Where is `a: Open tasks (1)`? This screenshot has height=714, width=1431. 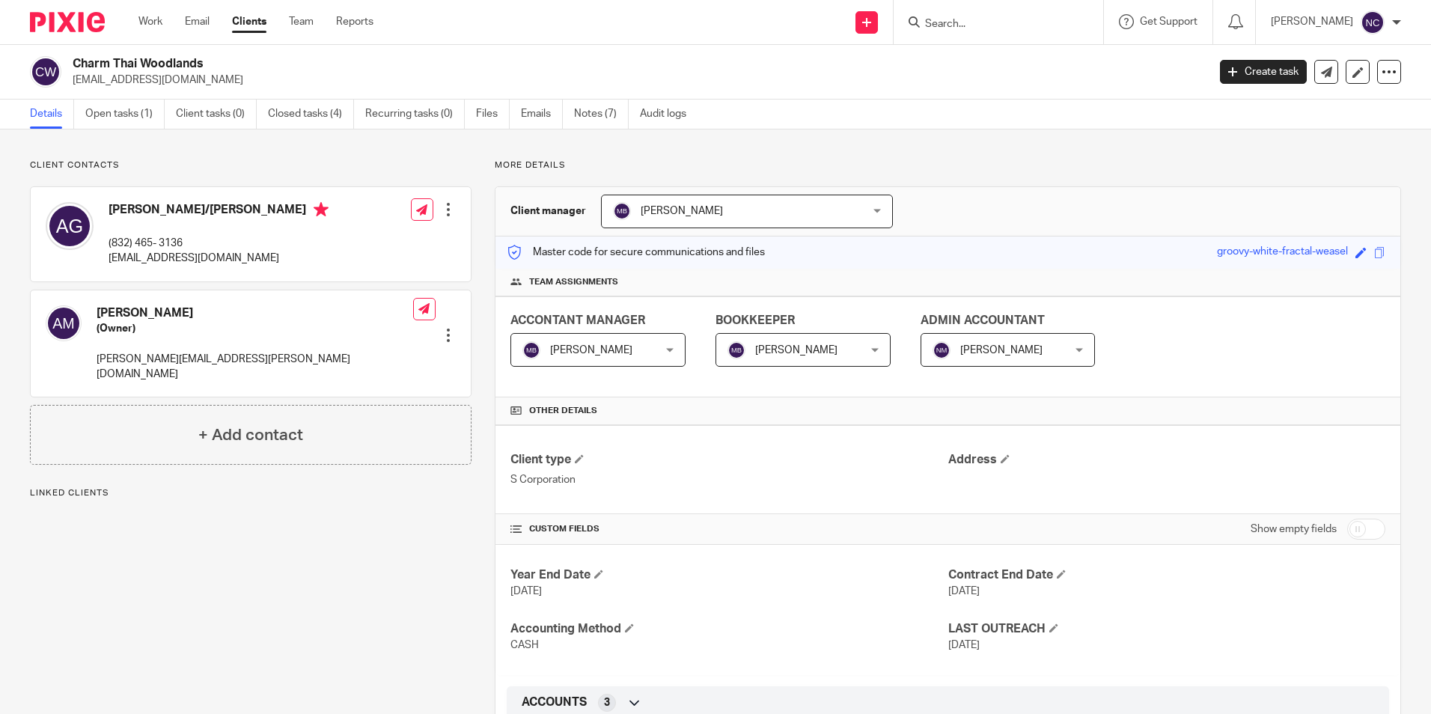
a: Open tasks (1) is located at coordinates (125, 114).